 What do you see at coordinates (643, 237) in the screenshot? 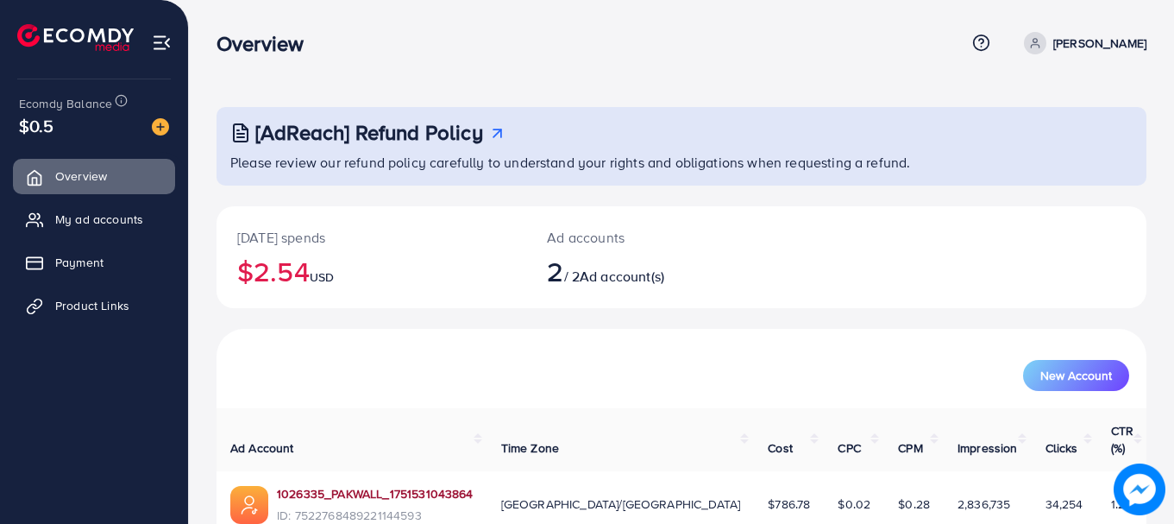
I see `p: Ad accounts` at bounding box center [643, 237].